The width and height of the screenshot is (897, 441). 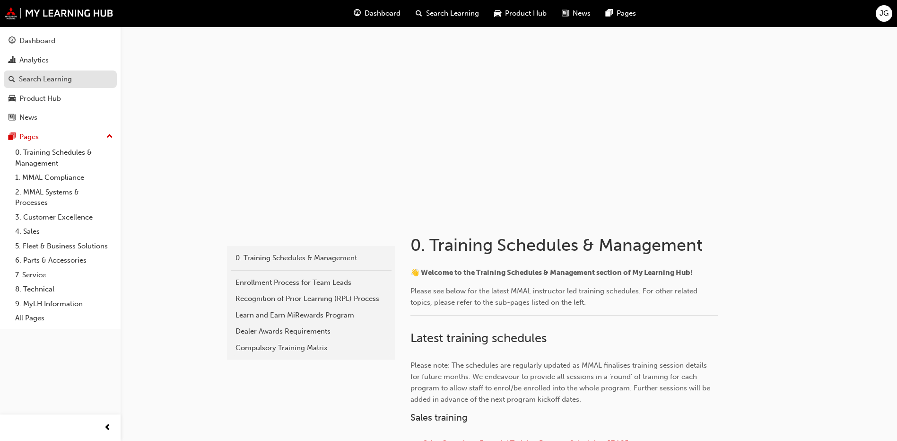 What do you see at coordinates (621, 13) in the screenshot?
I see `a: pages-iconPages` at bounding box center [621, 13].